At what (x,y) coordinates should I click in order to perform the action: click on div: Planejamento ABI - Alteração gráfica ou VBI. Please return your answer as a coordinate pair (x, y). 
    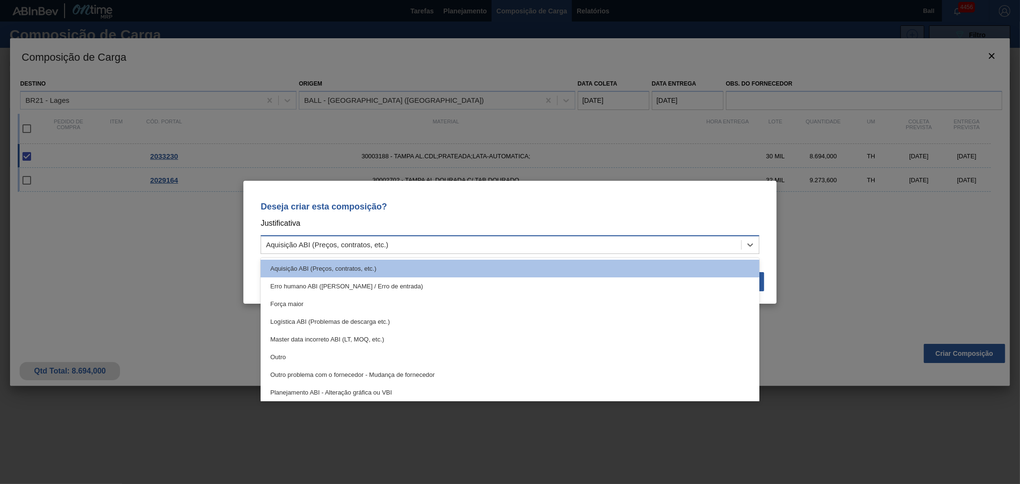
    Looking at the image, I should click on (510, 392).